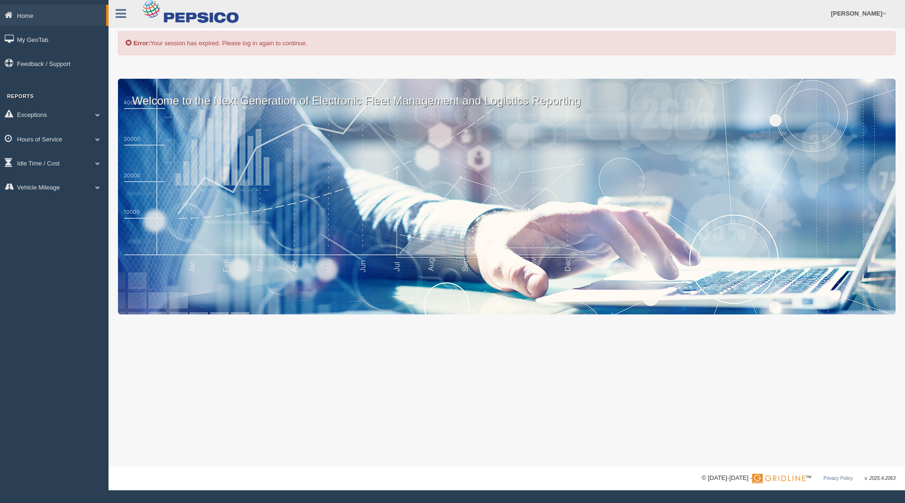  Describe the element at coordinates (778, 479) in the screenshot. I see `img: Gridline` at that location.